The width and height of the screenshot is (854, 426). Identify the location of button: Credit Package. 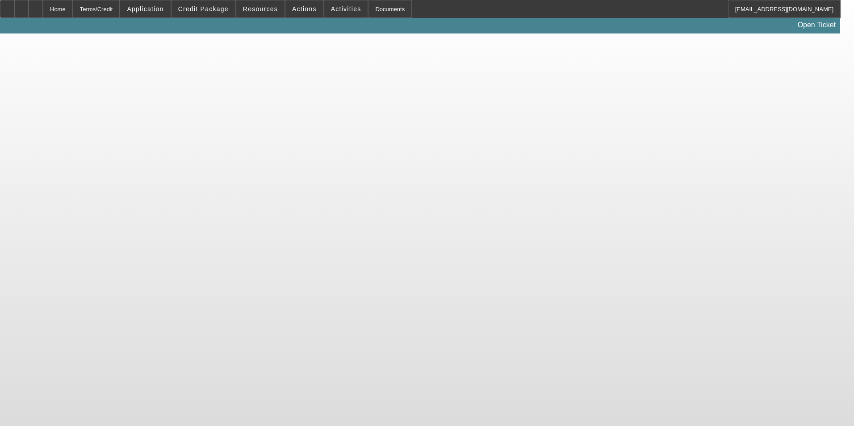
(203, 9).